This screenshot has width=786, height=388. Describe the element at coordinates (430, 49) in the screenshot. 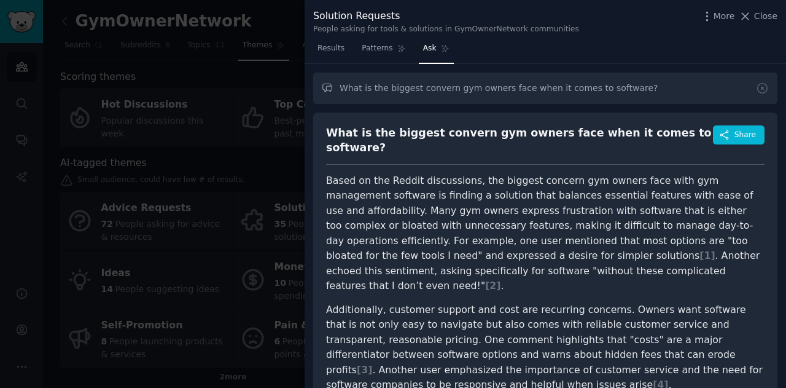

I see `span: Ask` at that location.